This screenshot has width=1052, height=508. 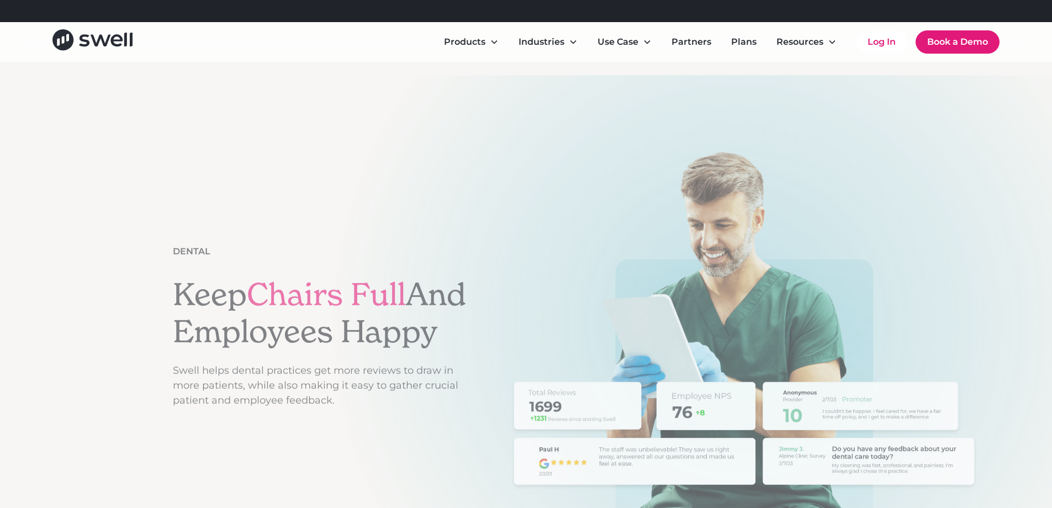 What do you see at coordinates (92, 41) in the screenshot?
I see `a: home` at bounding box center [92, 41].